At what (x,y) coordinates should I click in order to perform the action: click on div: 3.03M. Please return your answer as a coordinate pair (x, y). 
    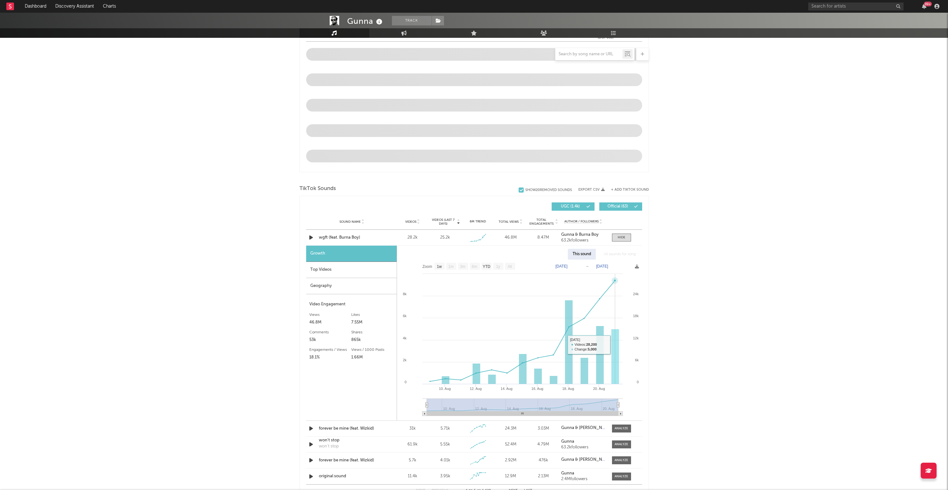
    Looking at the image, I should click on (543, 428).